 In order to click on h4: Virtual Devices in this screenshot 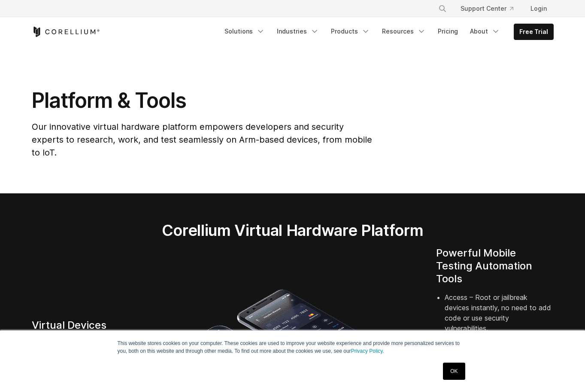, I will do `click(91, 325)`.